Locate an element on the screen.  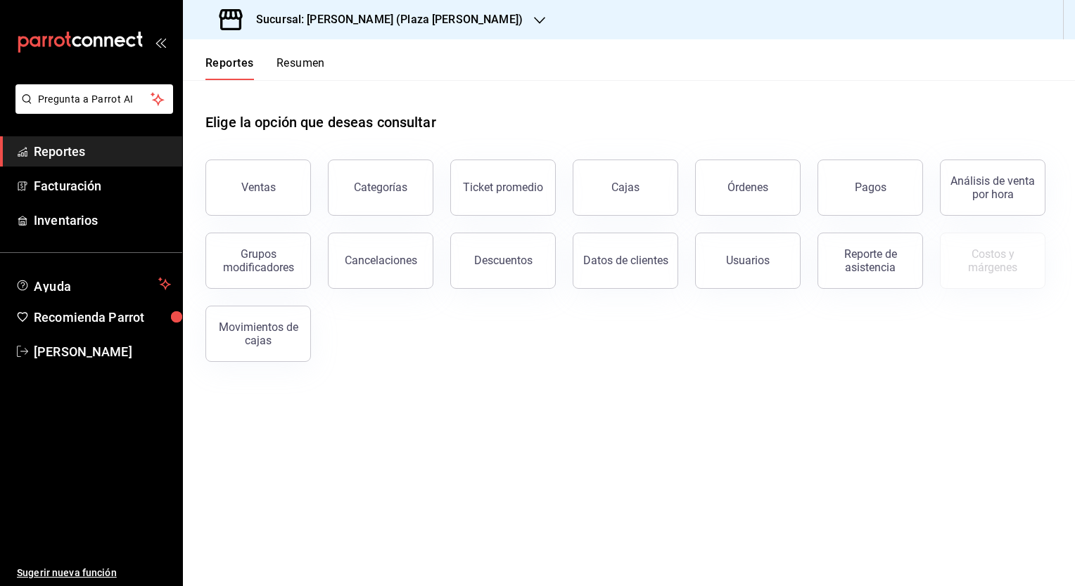
div: Costos y márgenes is located at coordinates (992, 261).